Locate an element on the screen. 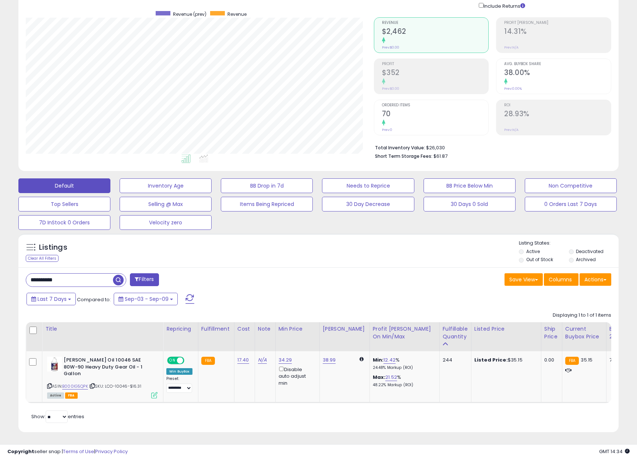 The image size is (637, 459). h2: 28.93% is located at coordinates (558, 114).